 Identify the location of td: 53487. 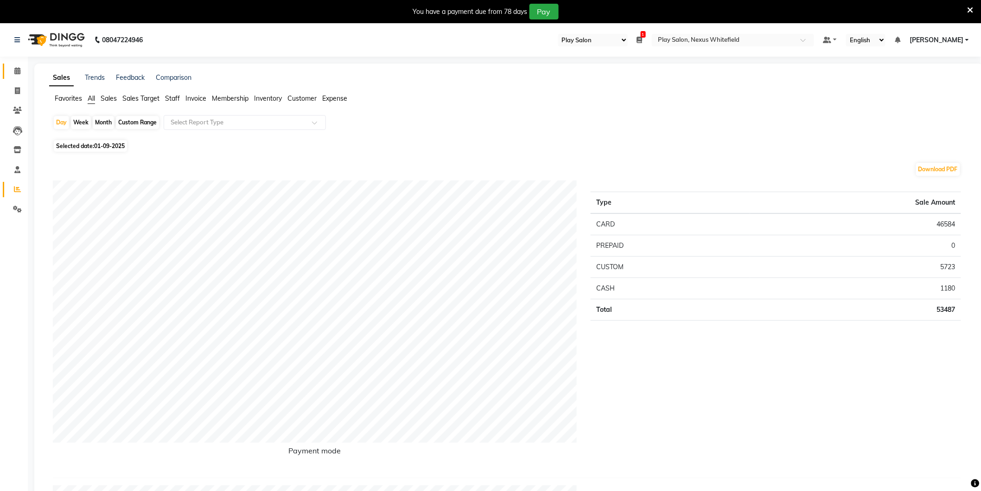
(856, 310).